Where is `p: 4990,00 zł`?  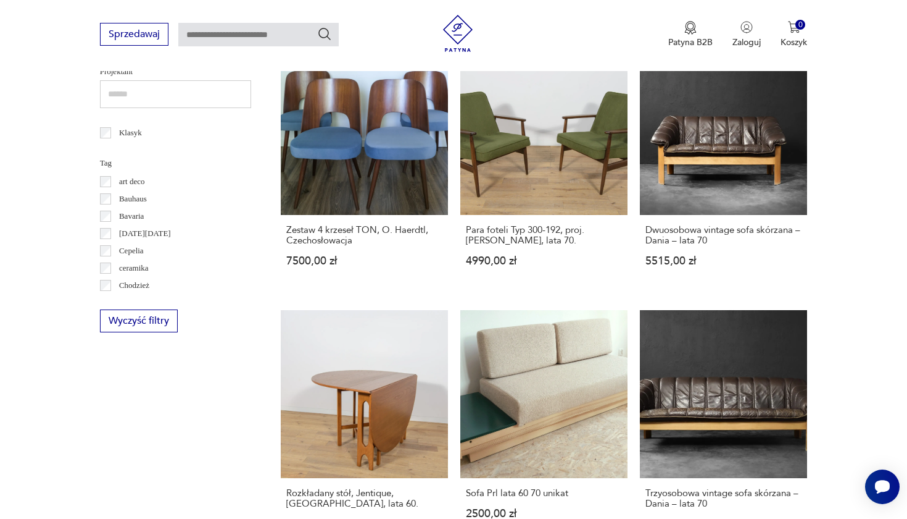
p: 4990,00 zł is located at coordinates (544, 260).